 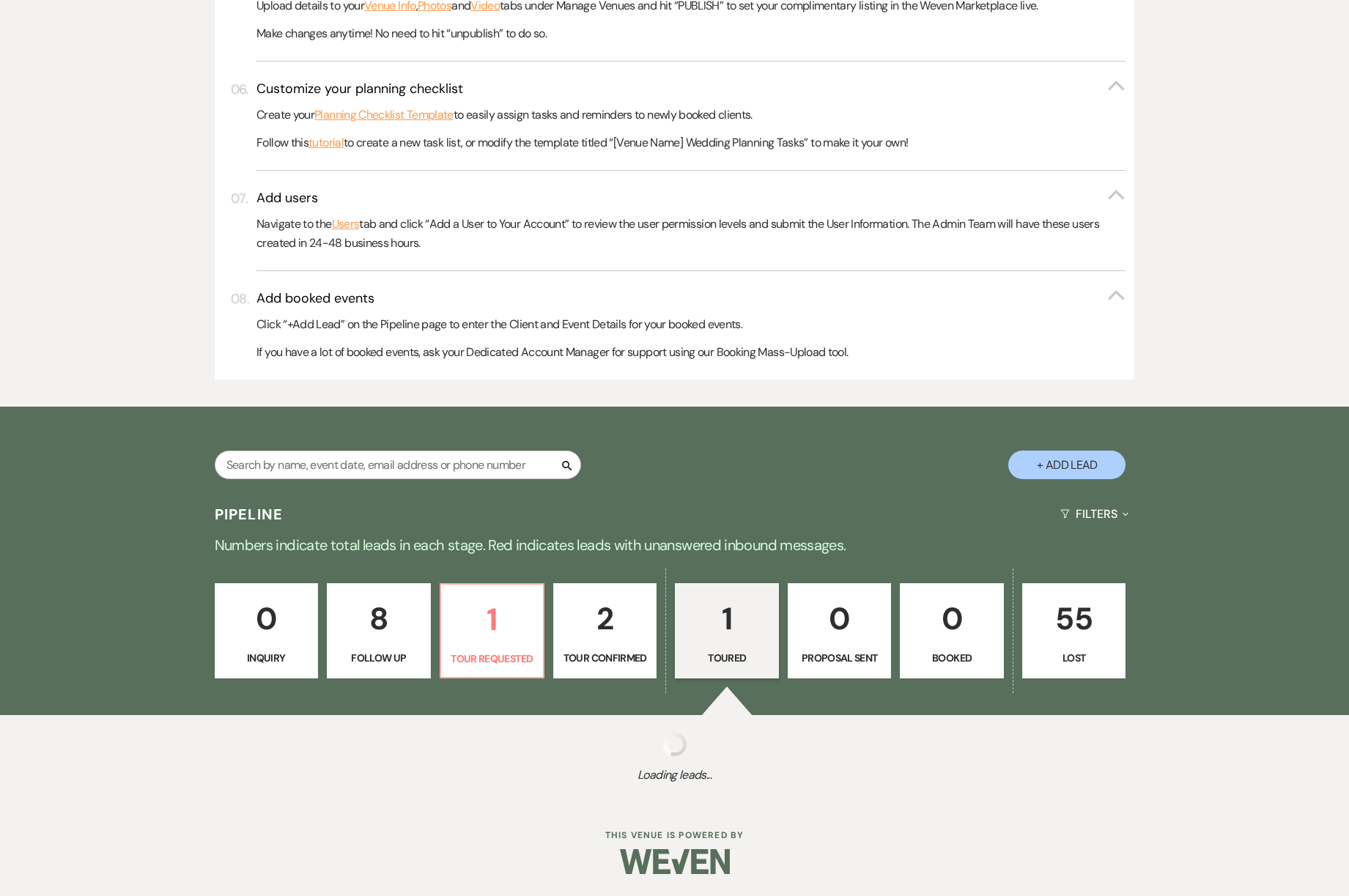 I want to click on p: Follow this to create a new task list, or modify the template titled “[Venue Name] Wedding Planni..., so click(x=691, y=143).